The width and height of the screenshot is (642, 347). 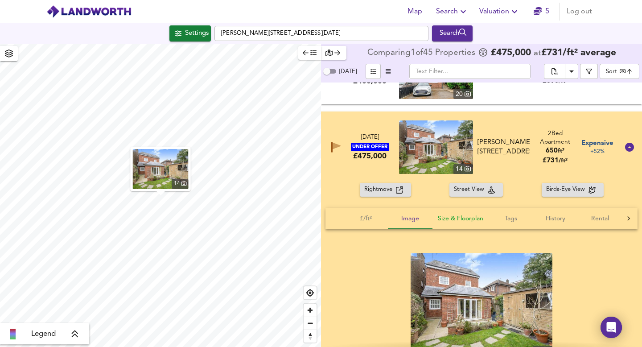 I want to click on button: Find my location, so click(x=310, y=293).